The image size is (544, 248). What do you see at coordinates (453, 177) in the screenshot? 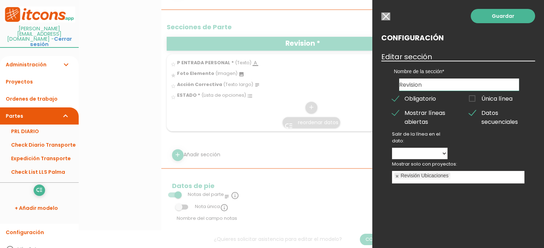
I see `input: Mostrar solo con proyectos: Revisión Ubicaciones` at bounding box center [453, 177].